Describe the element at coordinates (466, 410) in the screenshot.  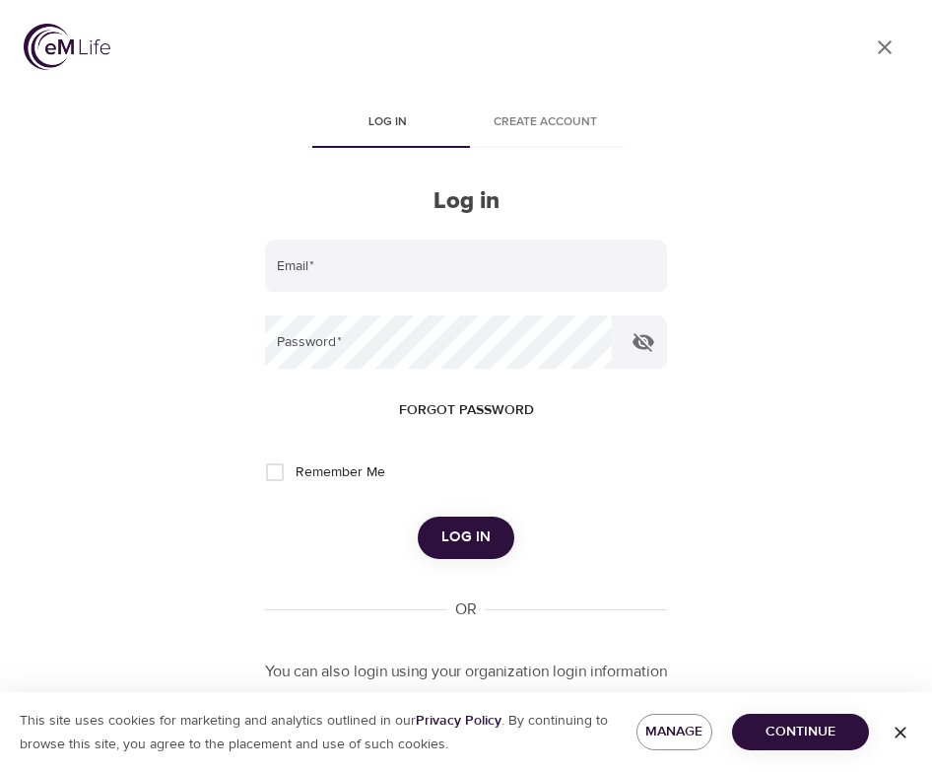
I see `button: Forgot password` at that location.